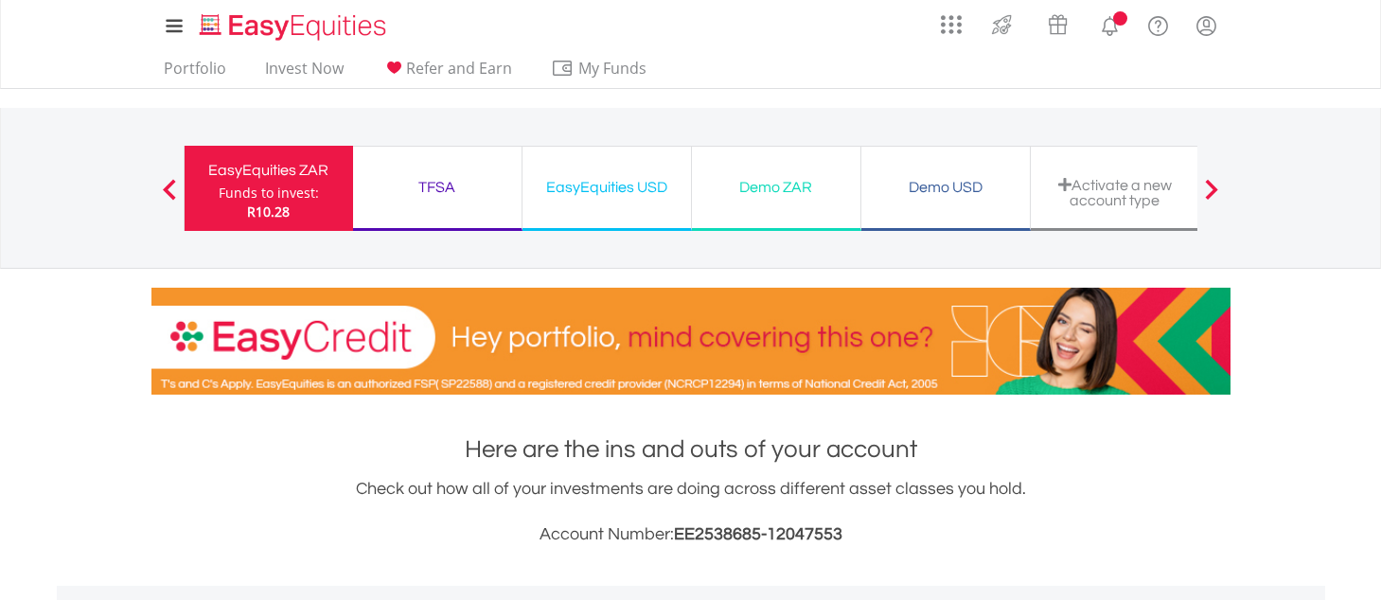 The image size is (1381, 600). I want to click on a: FAQ's and Support, so click(1158, 24).